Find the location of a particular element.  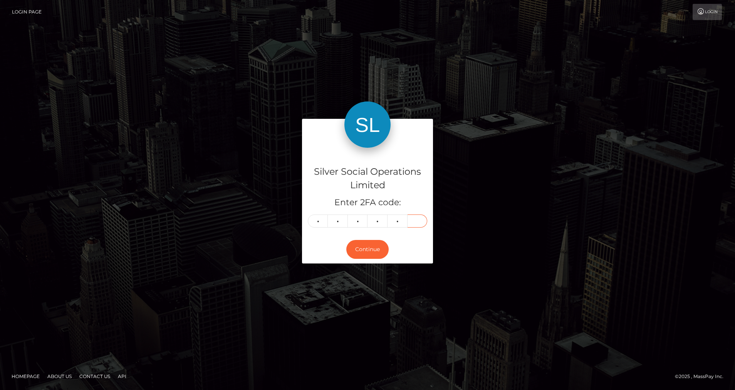

img: Silver Social Operations Limited is located at coordinates (368, 124).